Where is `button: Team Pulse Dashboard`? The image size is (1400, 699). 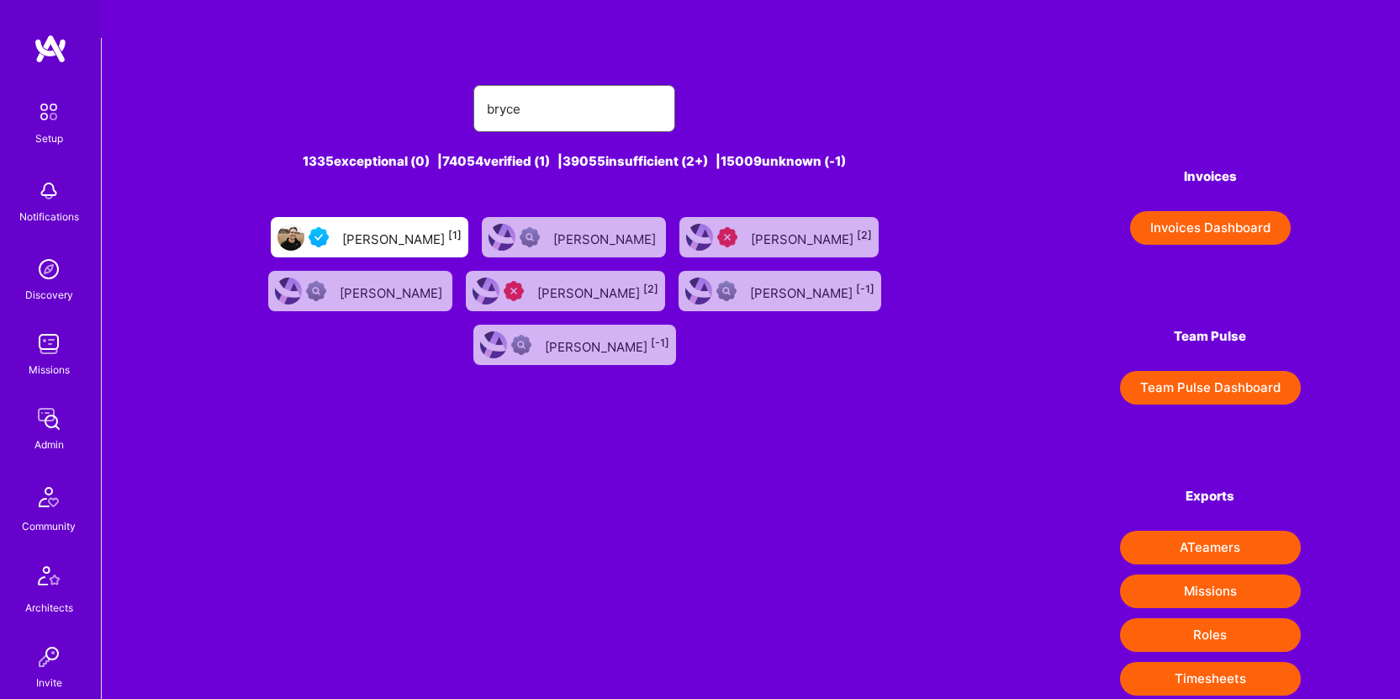
button: Team Pulse Dashboard is located at coordinates (1210, 388).